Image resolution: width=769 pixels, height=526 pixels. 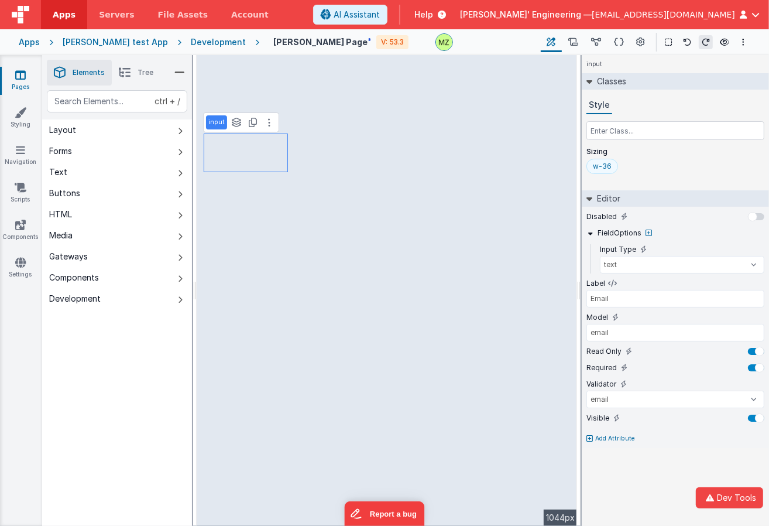 What do you see at coordinates (675, 438) in the screenshot?
I see `button: Add Attribute` at bounding box center [675, 438].